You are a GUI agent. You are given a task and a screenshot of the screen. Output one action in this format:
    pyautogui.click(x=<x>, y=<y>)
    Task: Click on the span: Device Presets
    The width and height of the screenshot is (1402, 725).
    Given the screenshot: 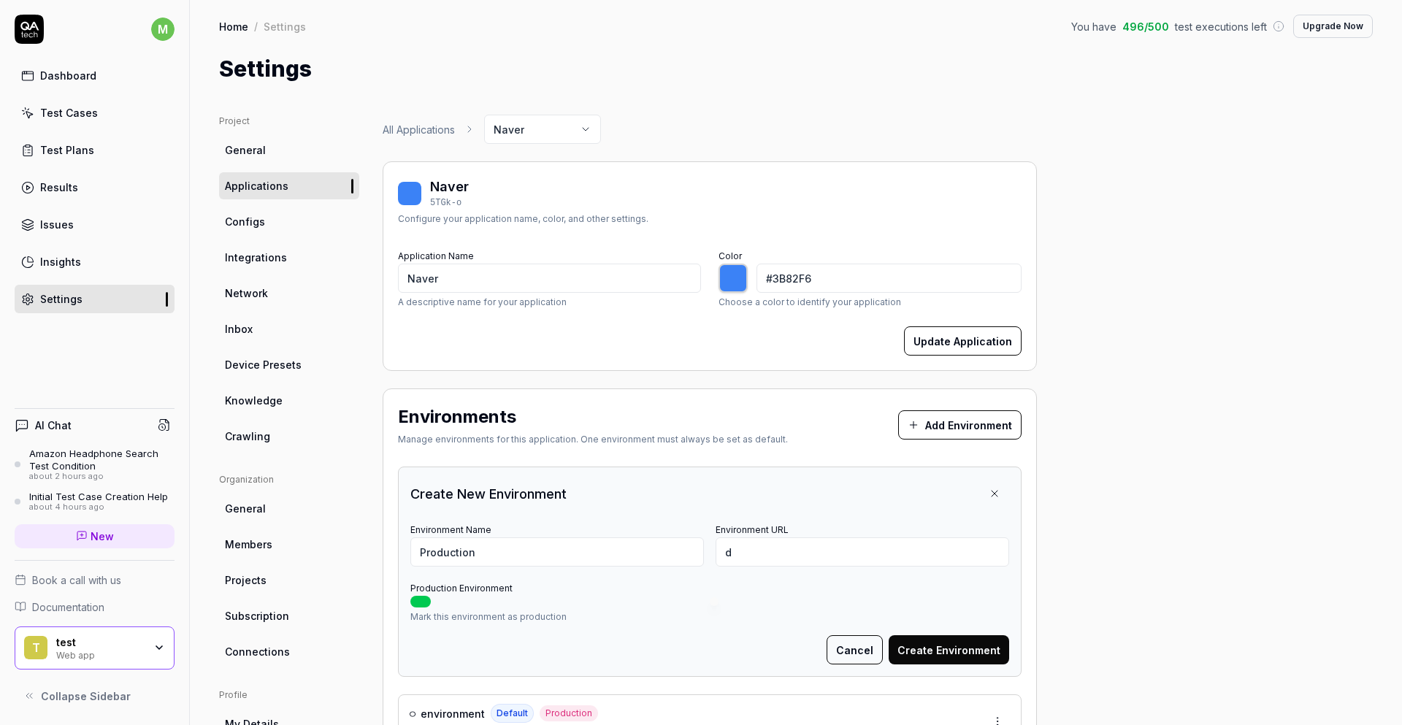 What is the action you would take?
    pyautogui.click(x=263, y=364)
    